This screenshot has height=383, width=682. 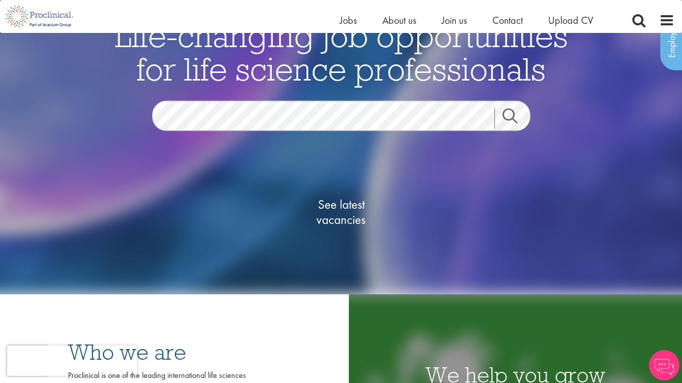 I want to click on a: See latestvacancies, so click(x=341, y=212).